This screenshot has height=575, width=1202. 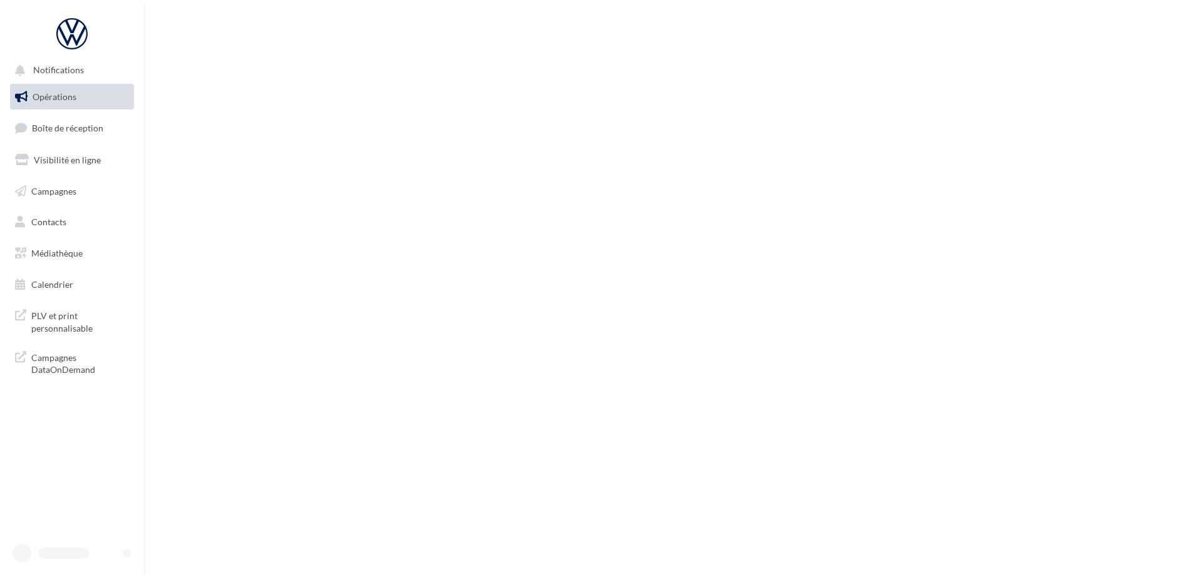 What do you see at coordinates (57, 253) in the screenshot?
I see `span: Médiathèque` at bounding box center [57, 253].